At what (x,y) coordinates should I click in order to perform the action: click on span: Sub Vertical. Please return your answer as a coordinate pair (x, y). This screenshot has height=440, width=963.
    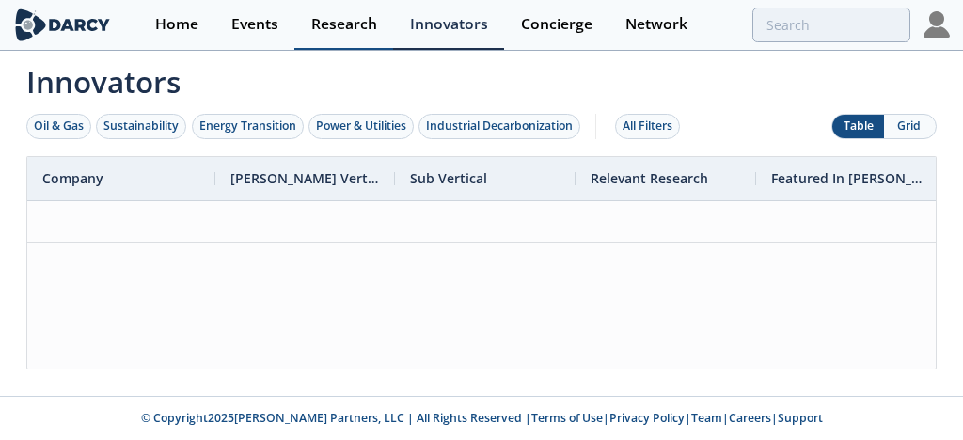
    Looking at the image, I should click on (449, 178).